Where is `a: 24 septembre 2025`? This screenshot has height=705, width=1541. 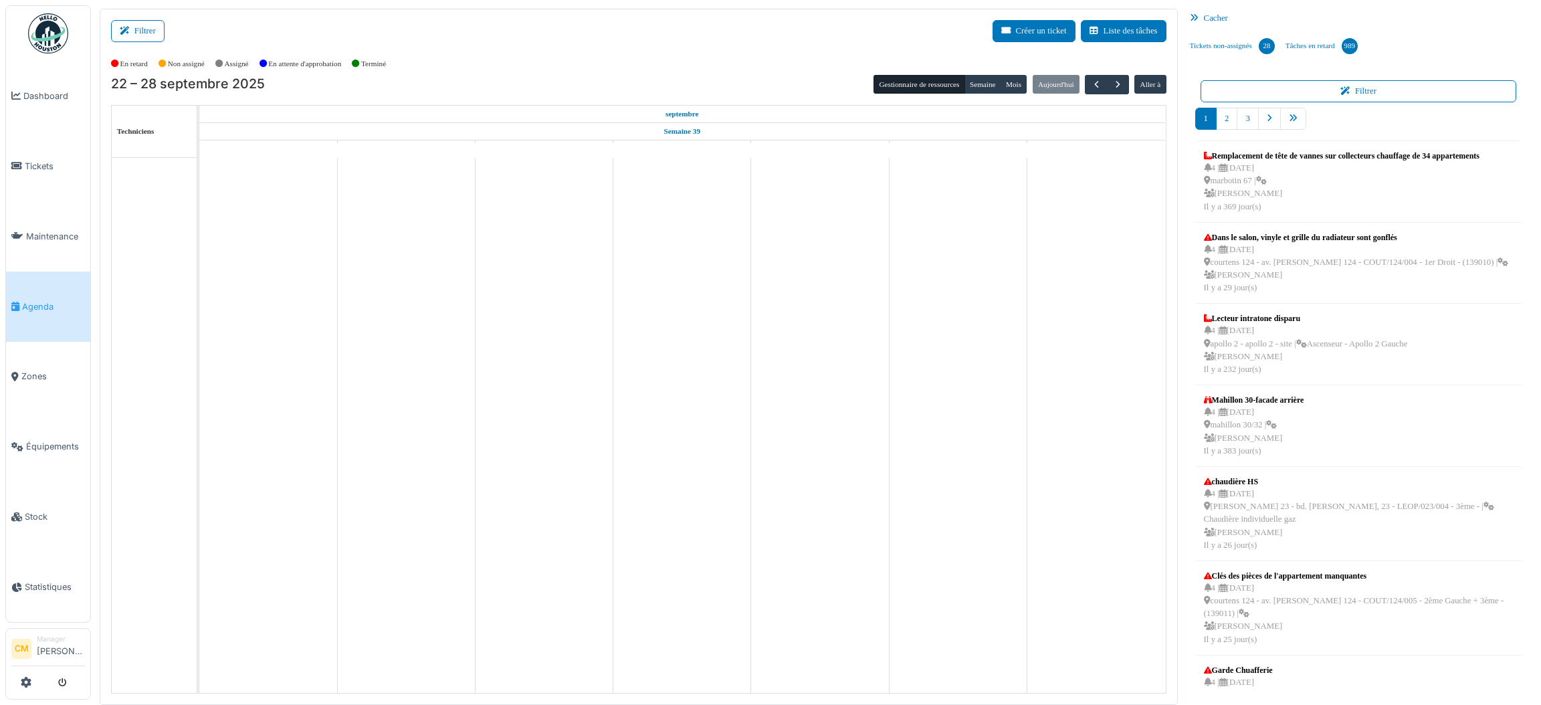 a: 24 septembre 2025 is located at coordinates (544, 148).